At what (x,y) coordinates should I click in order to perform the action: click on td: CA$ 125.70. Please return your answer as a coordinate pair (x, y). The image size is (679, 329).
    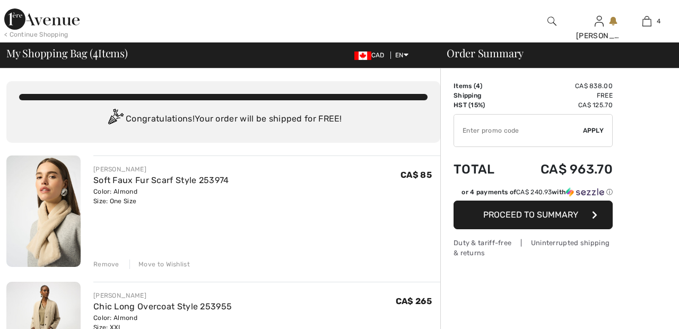
    Looking at the image, I should click on (562, 105).